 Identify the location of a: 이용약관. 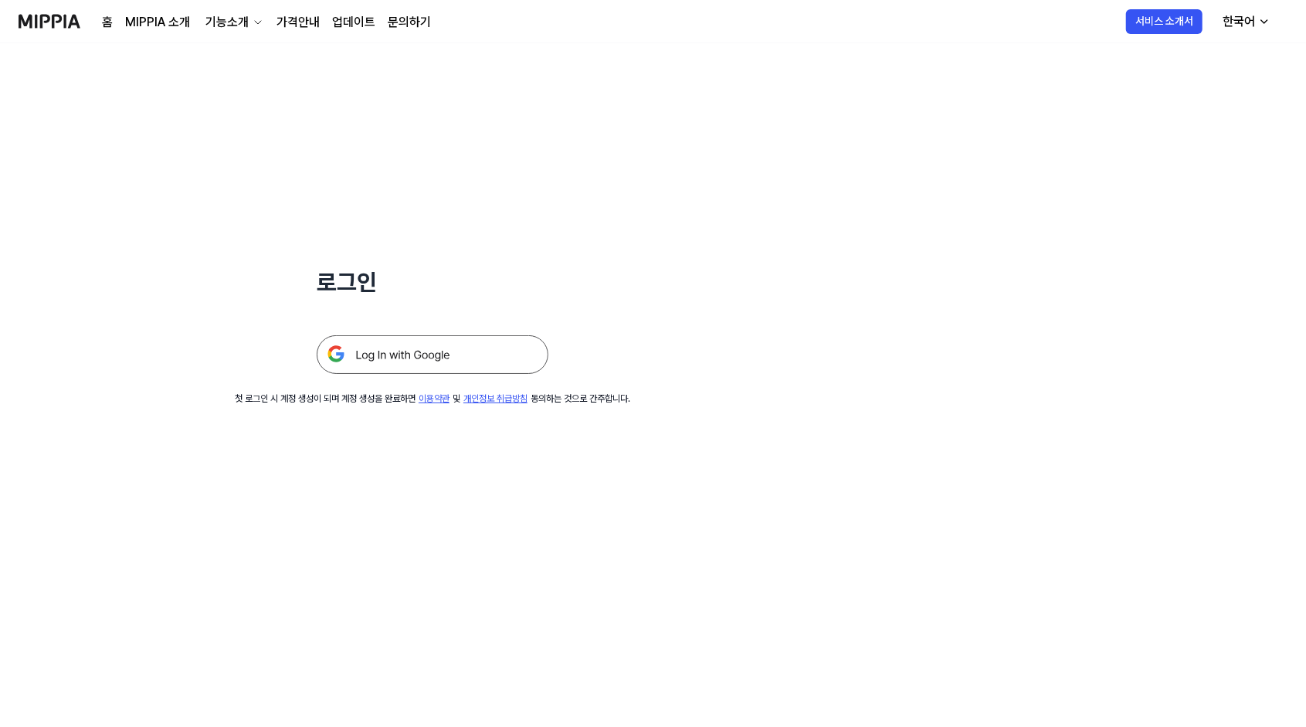
(434, 399).